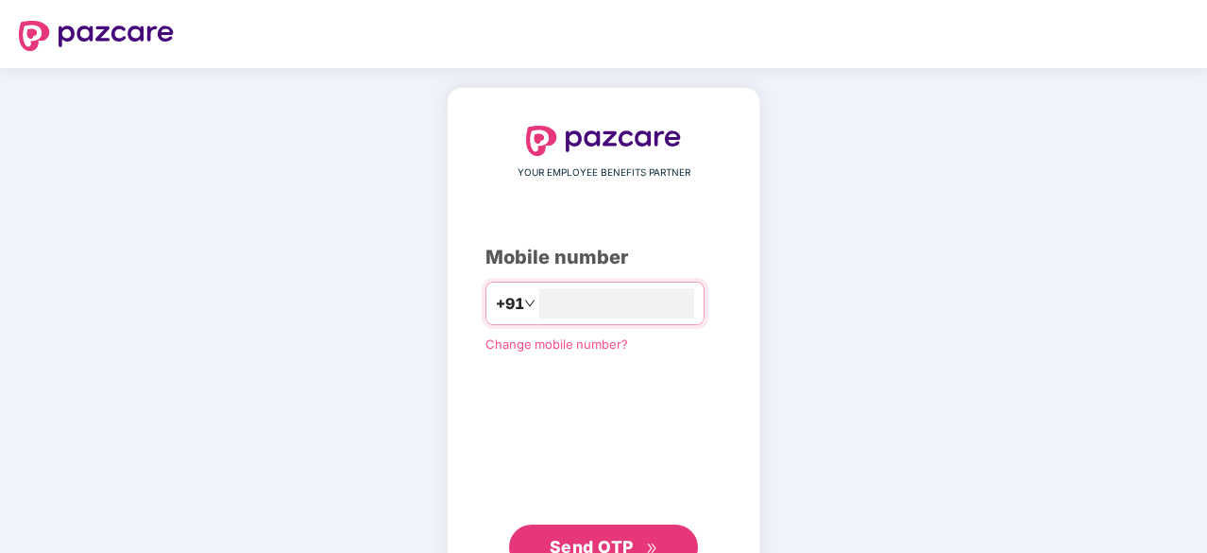 Image resolution: width=1207 pixels, height=553 pixels. I want to click on span: Change mobile number?, so click(556, 344).